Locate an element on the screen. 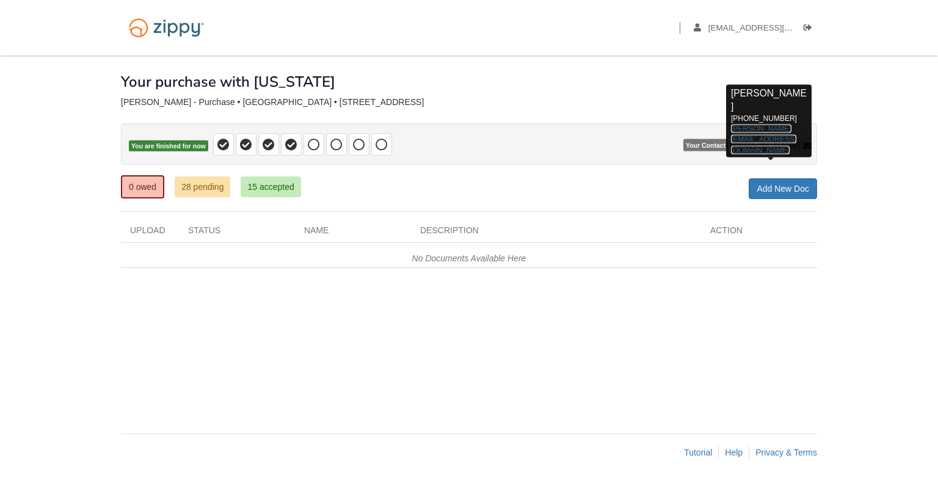 This screenshot has height=483, width=938. div: Name is located at coordinates (353, 233).